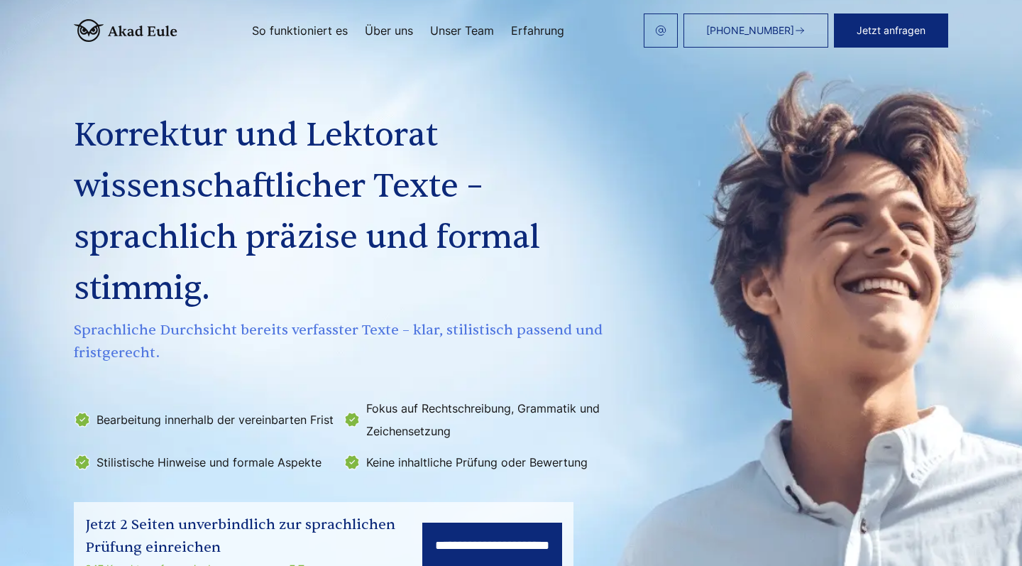  Describe the element at coordinates (300, 31) in the screenshot. I see `a: So funktioniert es` at that location.